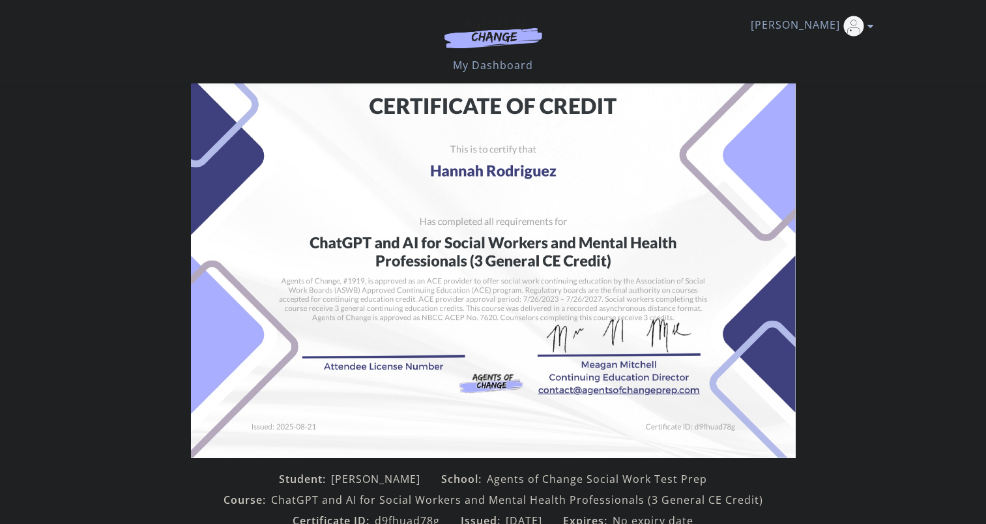 The height and width of the screenshot is (524, 986). I want to click on span: School:, so click(464, 479).